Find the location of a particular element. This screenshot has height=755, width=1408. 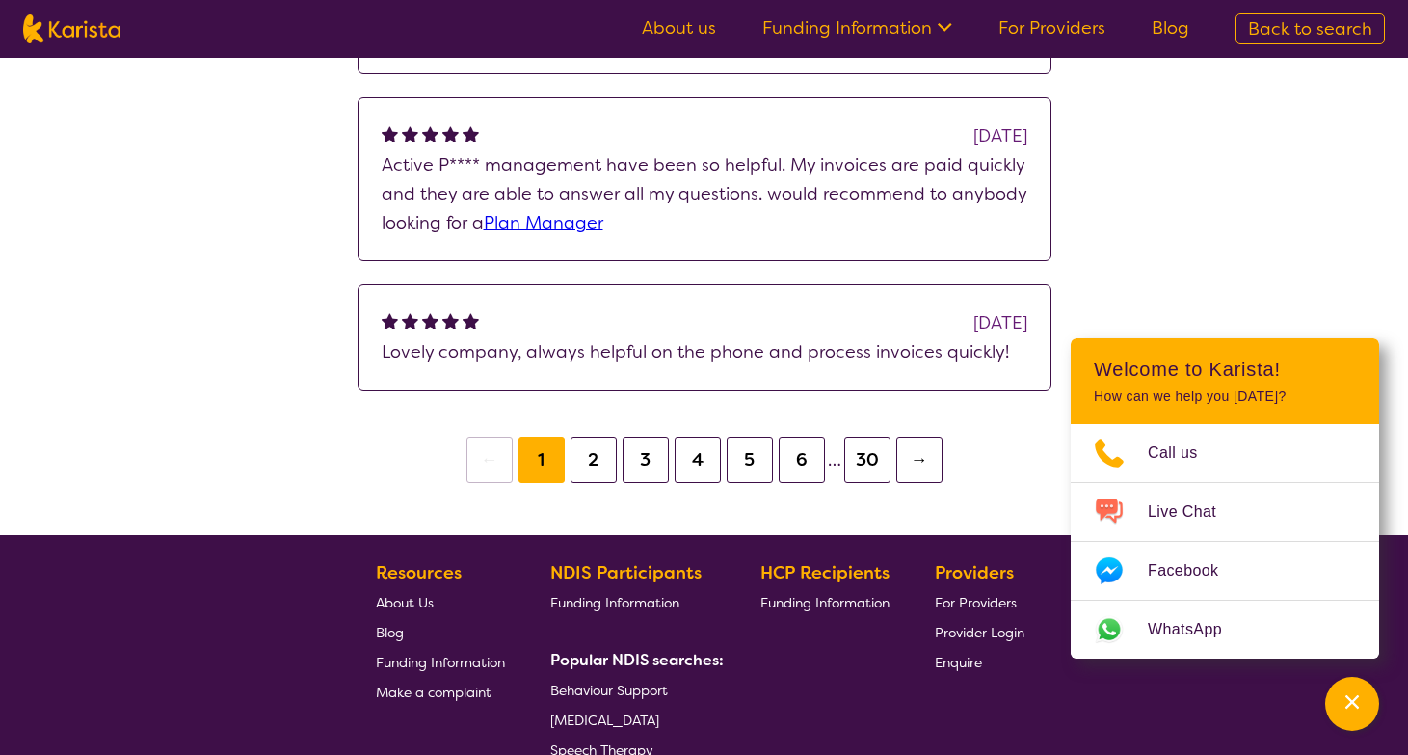

button: 4 is located at coordinates (698, 460).